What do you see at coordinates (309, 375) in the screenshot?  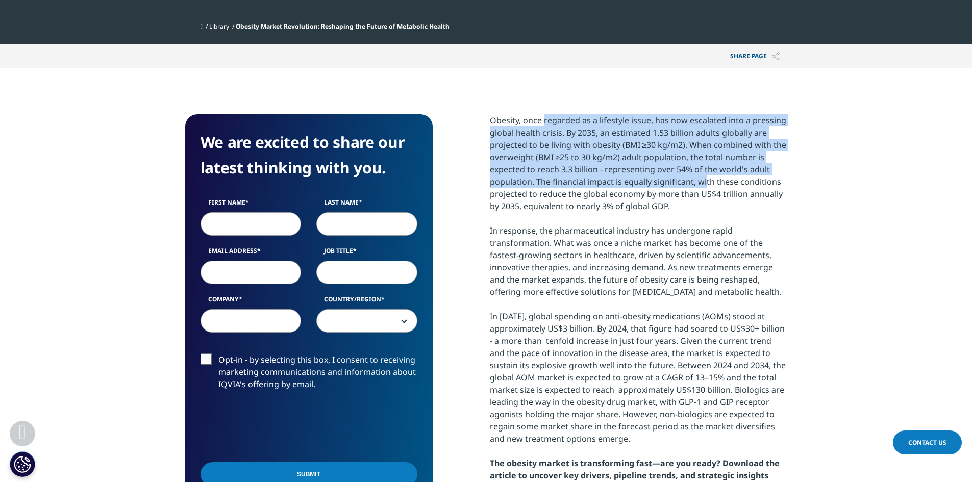 I see `label: Opt-in - by selecting this box, I consent to receiving marketing communications and information a...` at bounding box center [309, 375].